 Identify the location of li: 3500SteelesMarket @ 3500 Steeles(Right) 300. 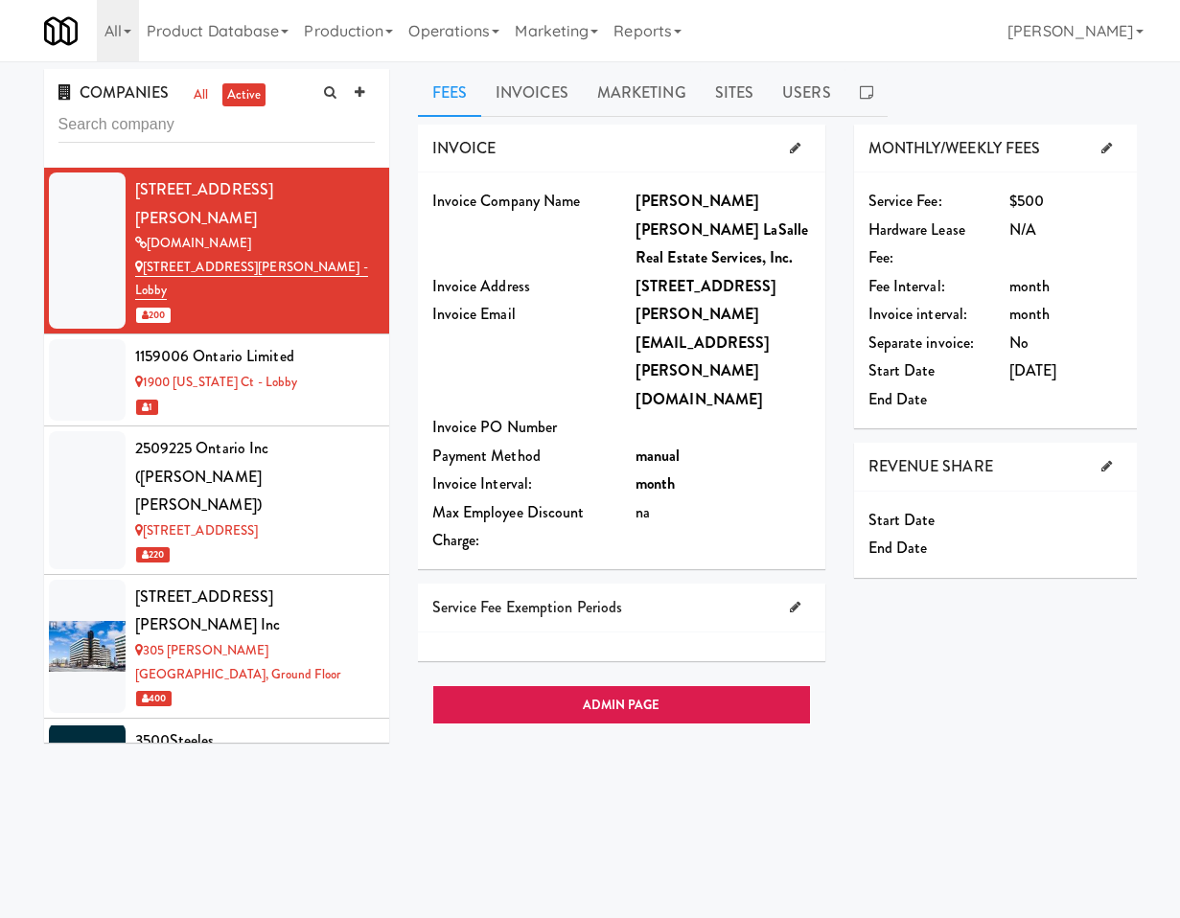
(217, 765).